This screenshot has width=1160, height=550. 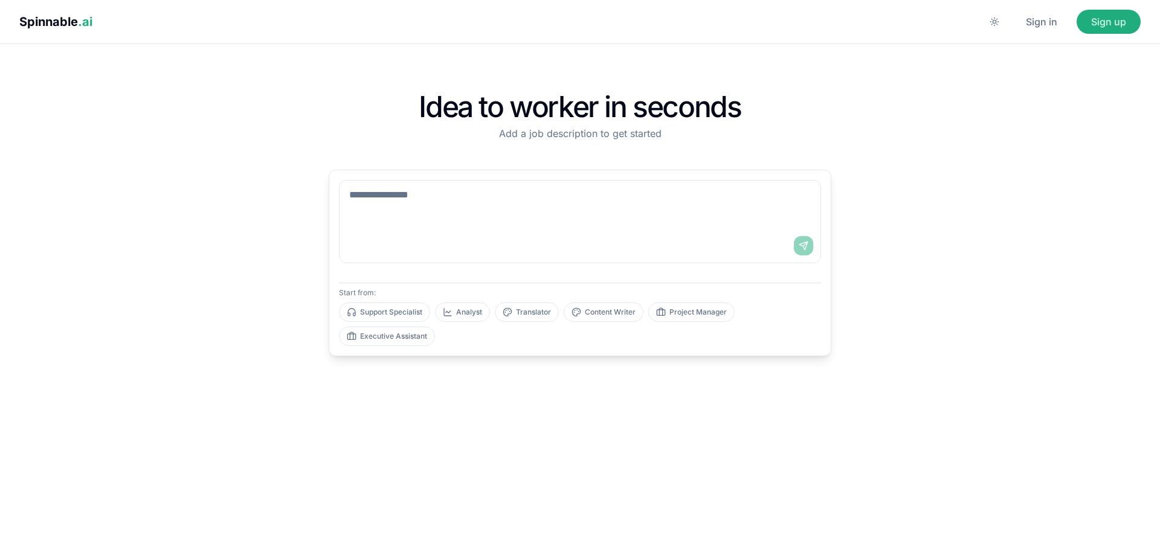 What do you see at coordinates (384, 312) in the screenshot?
I see `button: Support Specialist` at bounding box center [384, 312].